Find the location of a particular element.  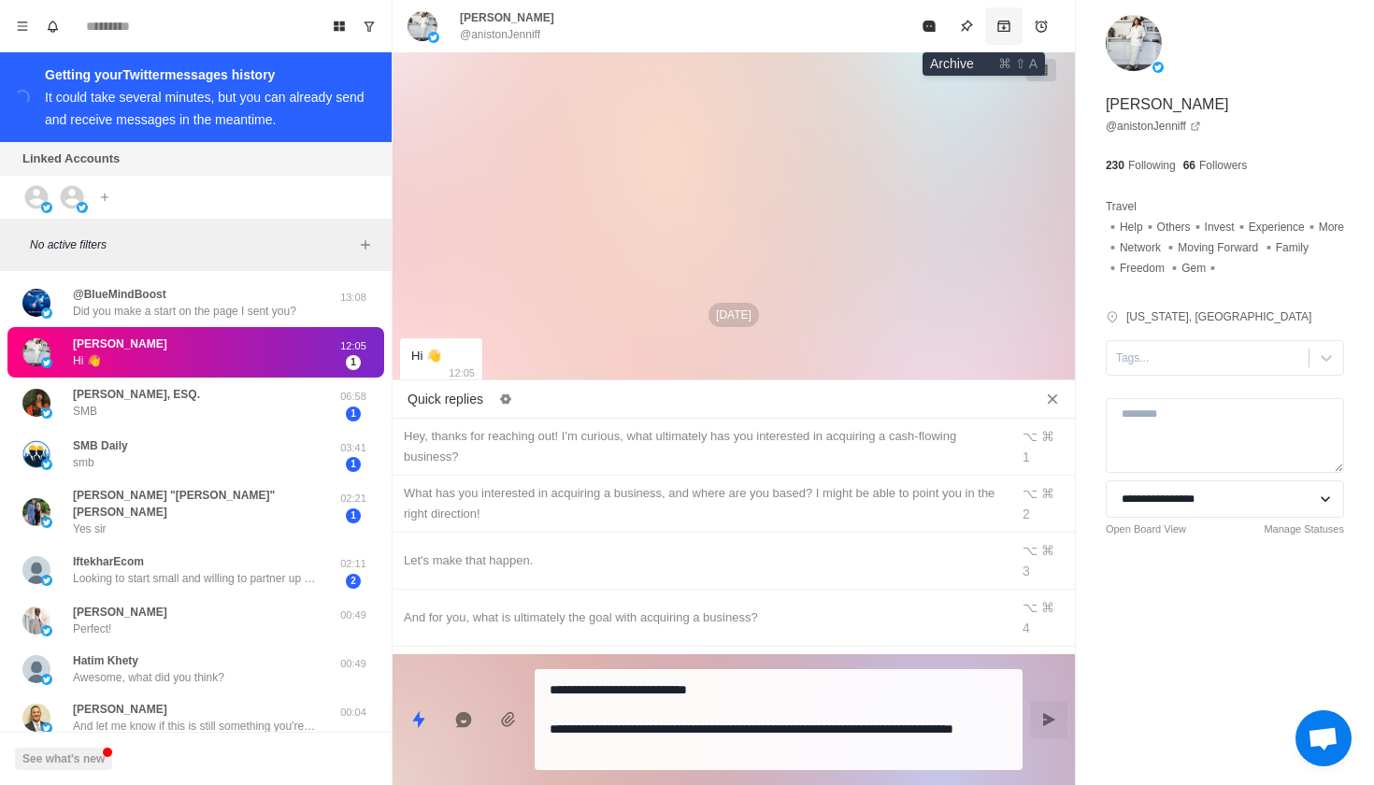

p: 02:11 is located at coordinates (353, 564).